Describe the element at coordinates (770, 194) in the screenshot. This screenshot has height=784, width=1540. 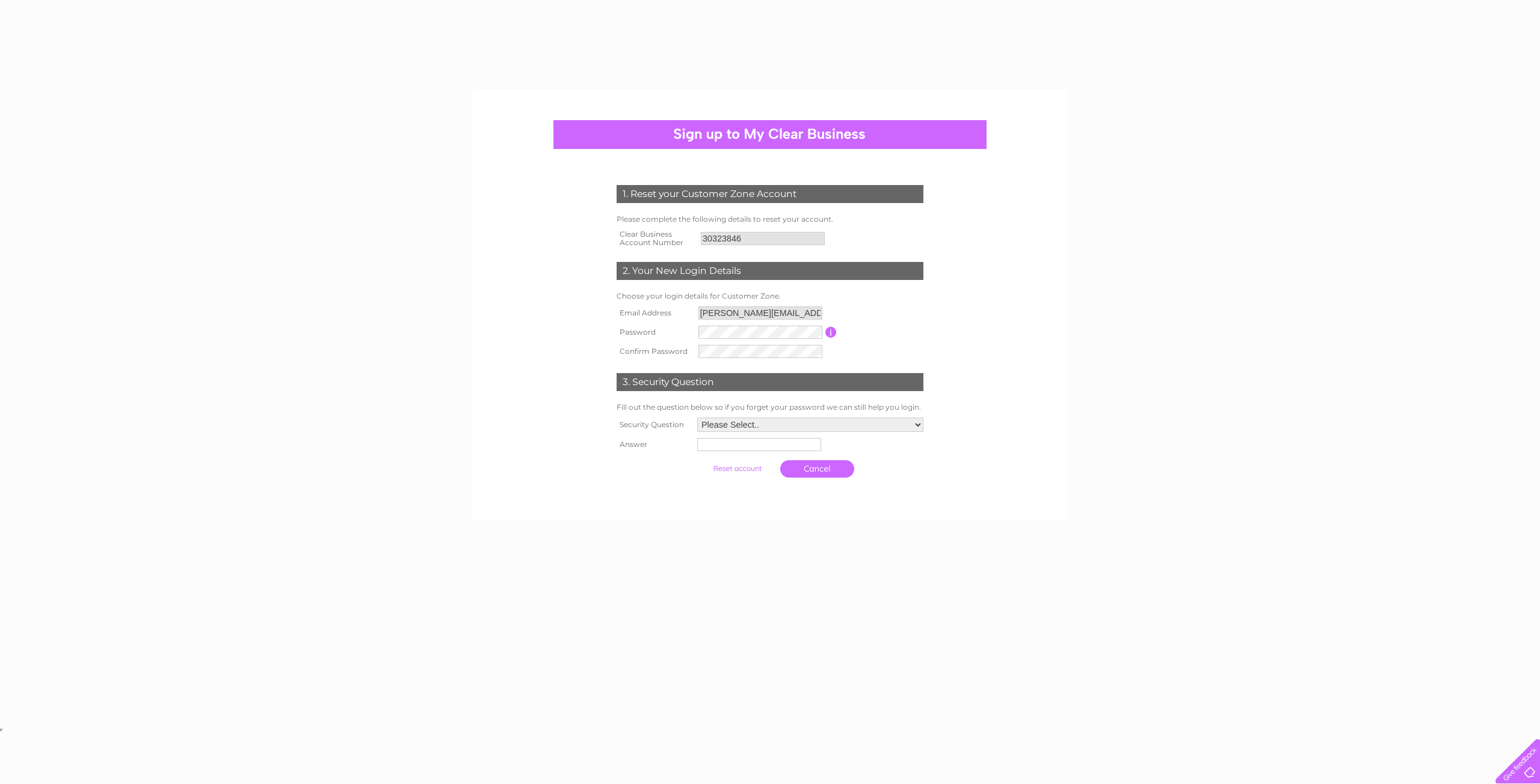
I see `div: 1. Reset your Customer Zone Account` at that location.